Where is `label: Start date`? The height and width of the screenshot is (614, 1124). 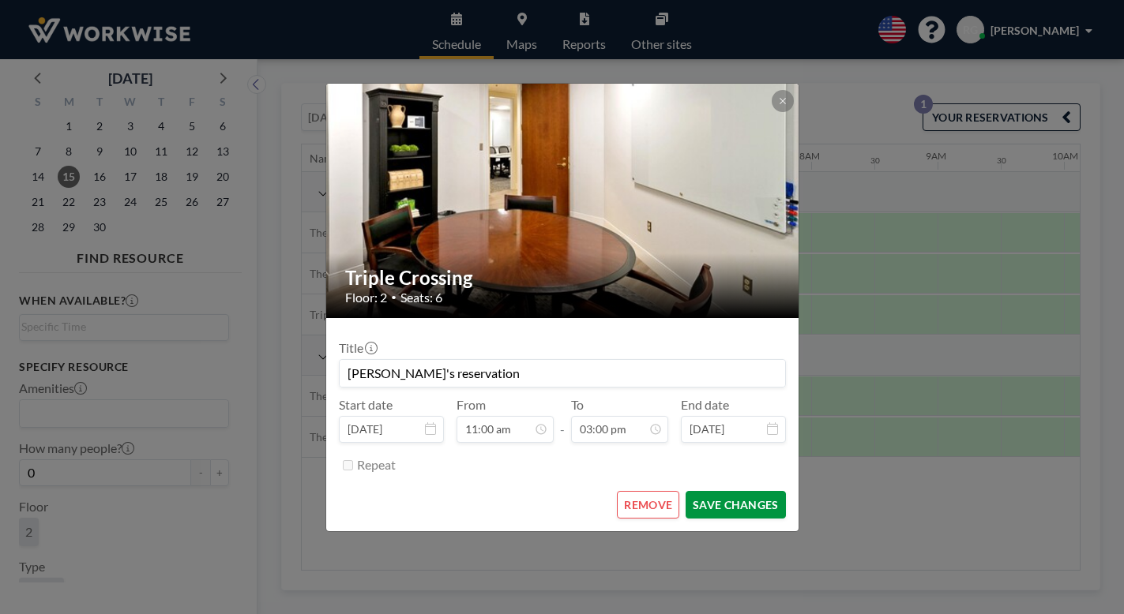
label: Start date is located at coordinates (366, 405).